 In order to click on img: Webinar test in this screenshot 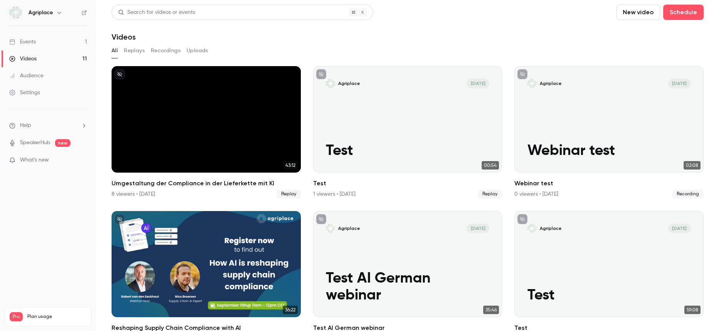, I will do `click(532, 83)`.